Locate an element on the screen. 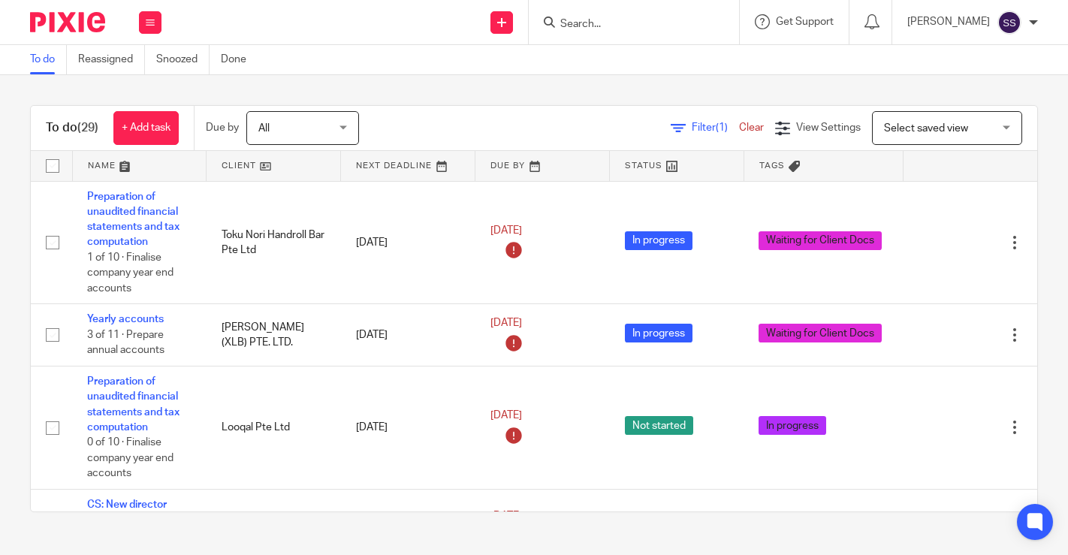 This screenshot has width=1068, height=555. span: Filter is located at coordinates (715, 128).